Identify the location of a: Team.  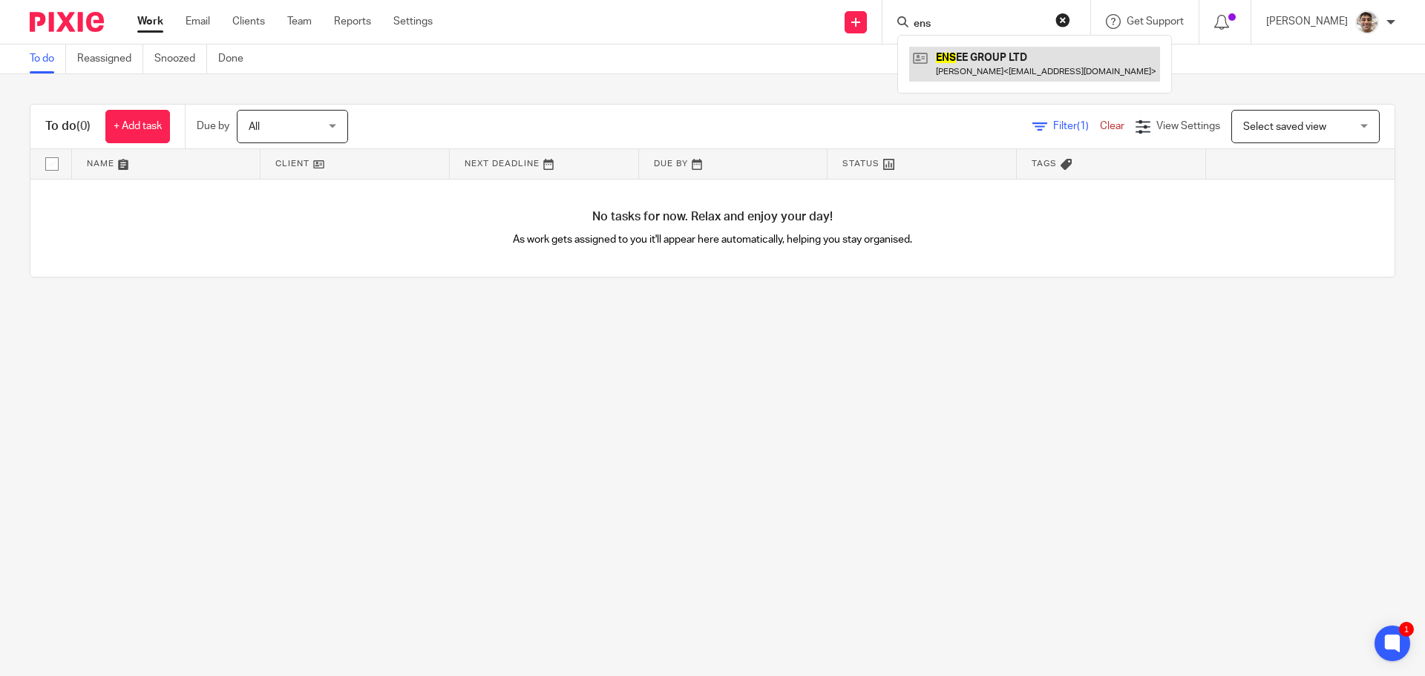
(299, 22).